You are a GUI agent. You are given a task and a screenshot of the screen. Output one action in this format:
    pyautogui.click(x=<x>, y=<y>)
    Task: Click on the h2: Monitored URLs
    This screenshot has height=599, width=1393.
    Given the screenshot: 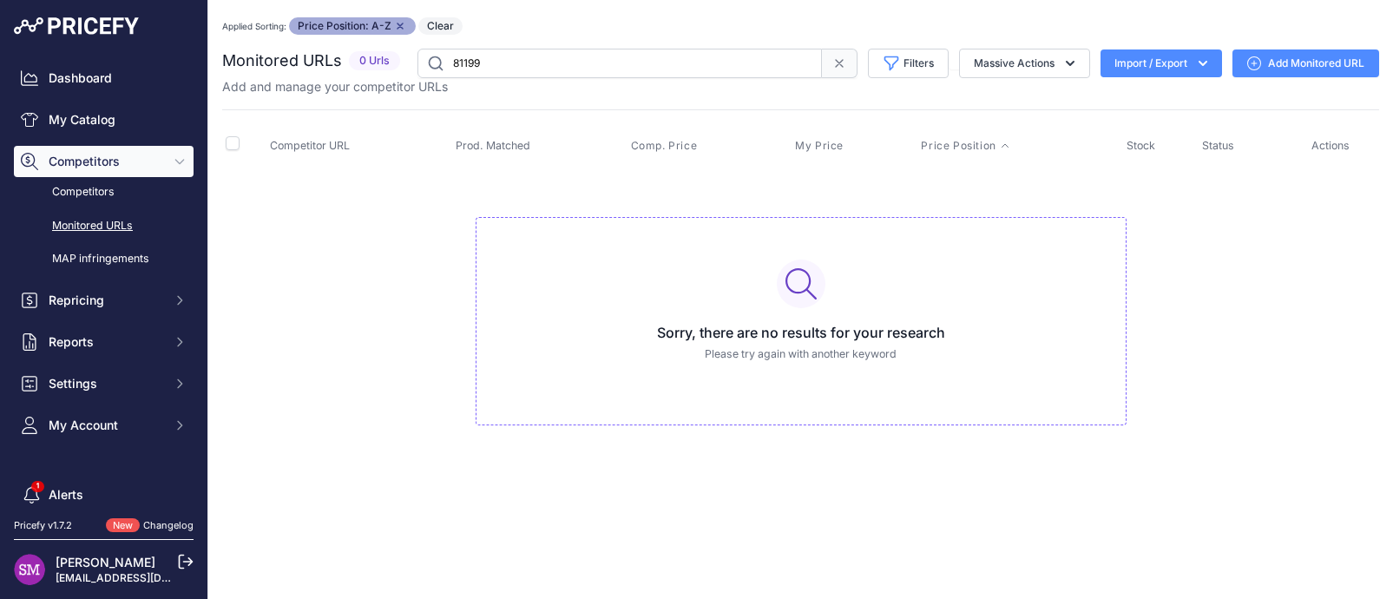 What is the action you would take?
    pyautogui.click(x=282, y=61)
    